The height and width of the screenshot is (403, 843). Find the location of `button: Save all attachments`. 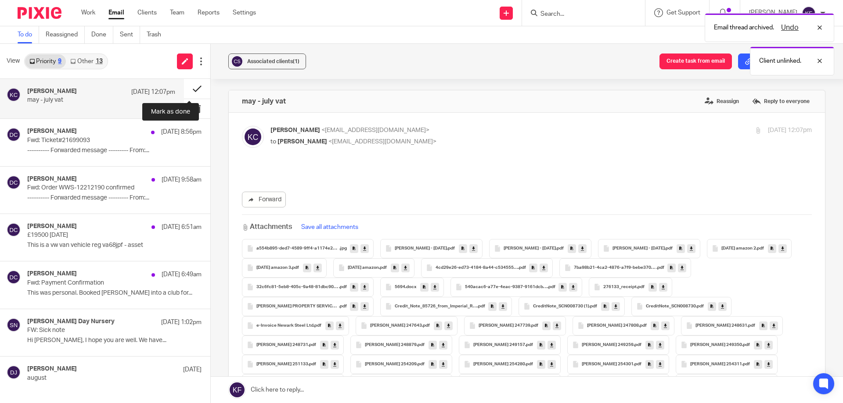

button: Save all attachments is located at coordinates (330, 227).